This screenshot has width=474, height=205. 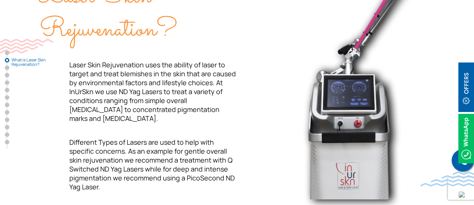 What do you see at coordinates (462, 195) in the screenshot?
I see `img: up-blue-arrow.svg` at bounding box center [462, 195].